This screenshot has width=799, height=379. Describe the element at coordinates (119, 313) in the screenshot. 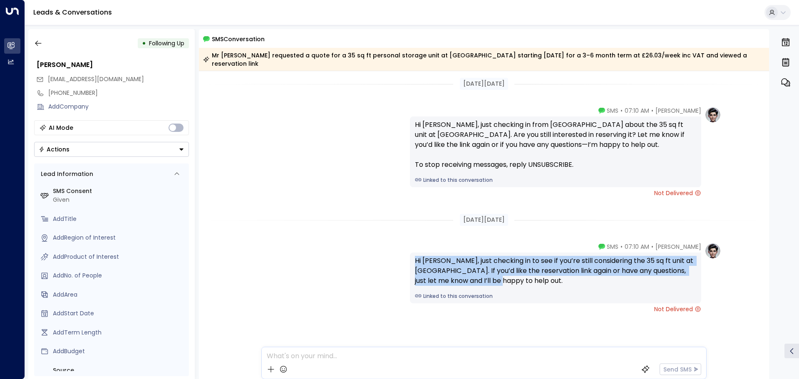

I see `div: AddStart Date` at that location.